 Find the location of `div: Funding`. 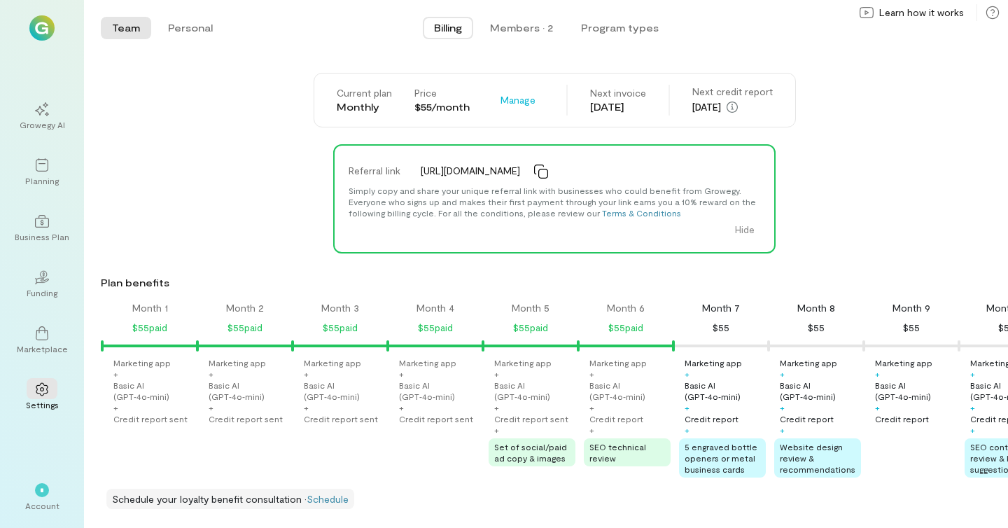

div: Funding is located at coordinates (42, 293).